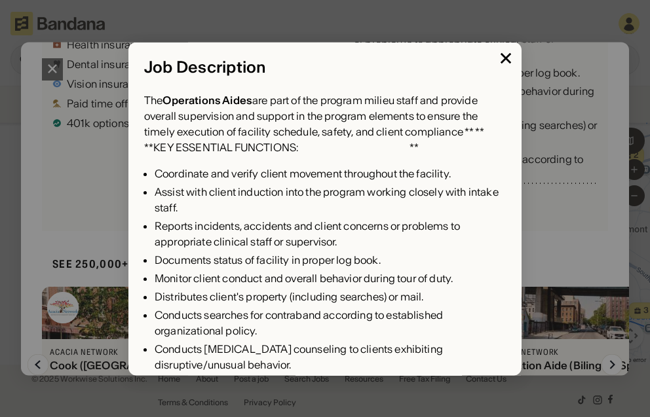  I want to click on div: Assist with client induction into the program working closely with intake staff., so click(330, 200).